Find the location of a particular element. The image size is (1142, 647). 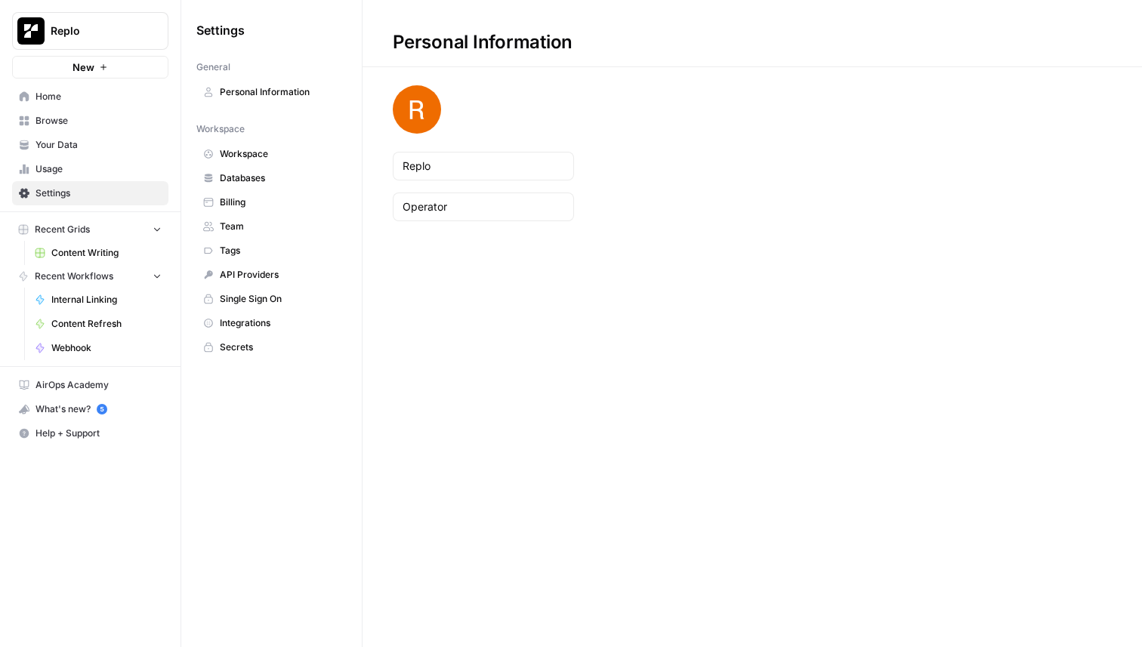

button: Recent Workflows is located at coordinates (90, 276).